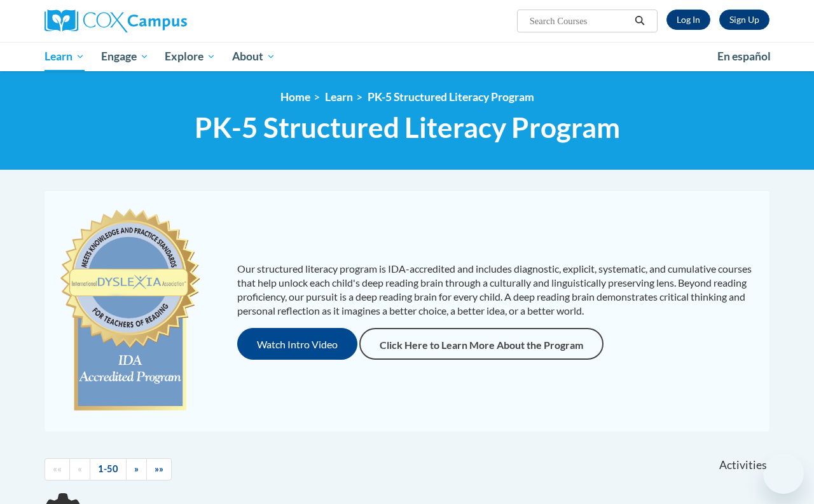  Describe the element at coordinates (297, 344) in the screenshot. I see `button: Watch Intro Video` at that location.